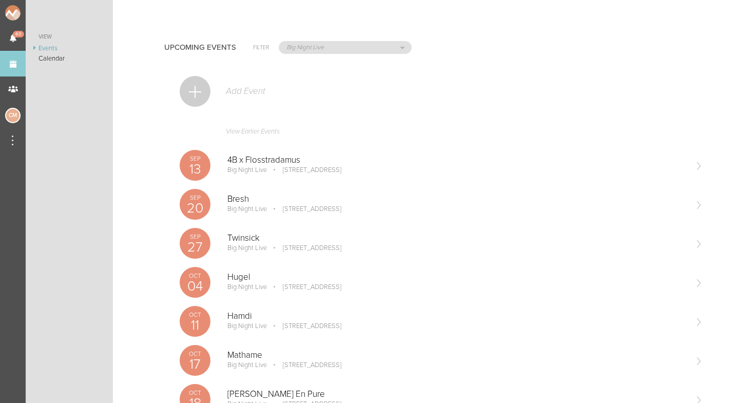 The height and width of the screenshot is (403, 754). What do you see at coordinates (441, 134) in the screenshot?
I see `a: View Earlier Events` at bounding box center [441, 134].